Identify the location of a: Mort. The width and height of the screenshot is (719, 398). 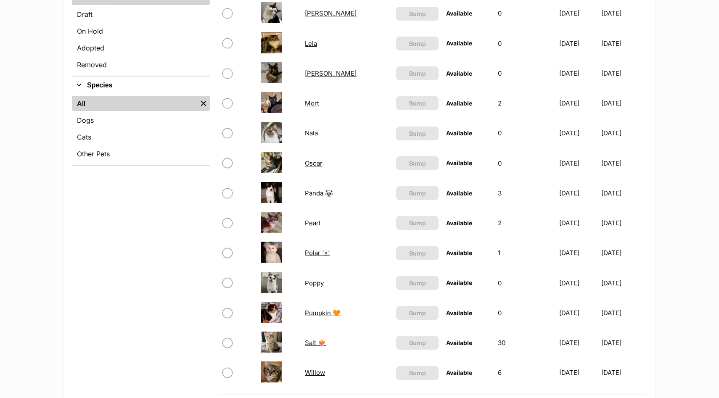
(312, 103).